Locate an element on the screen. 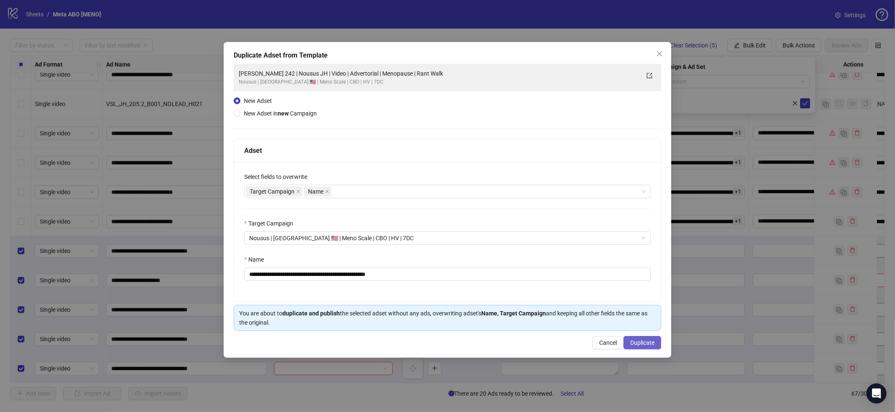 This screenshot has width=895, height=412. input: Name is located at coordinates (447, 274).